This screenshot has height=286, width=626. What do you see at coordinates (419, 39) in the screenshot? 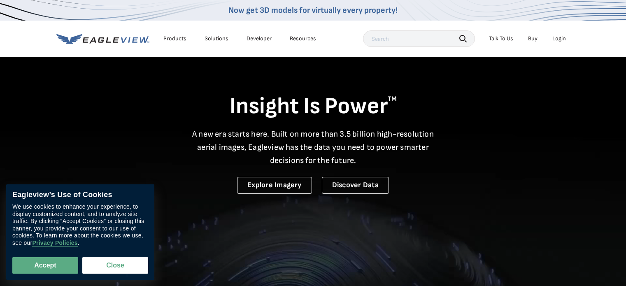
I see `input: Search` at bounding box center [419, 39].